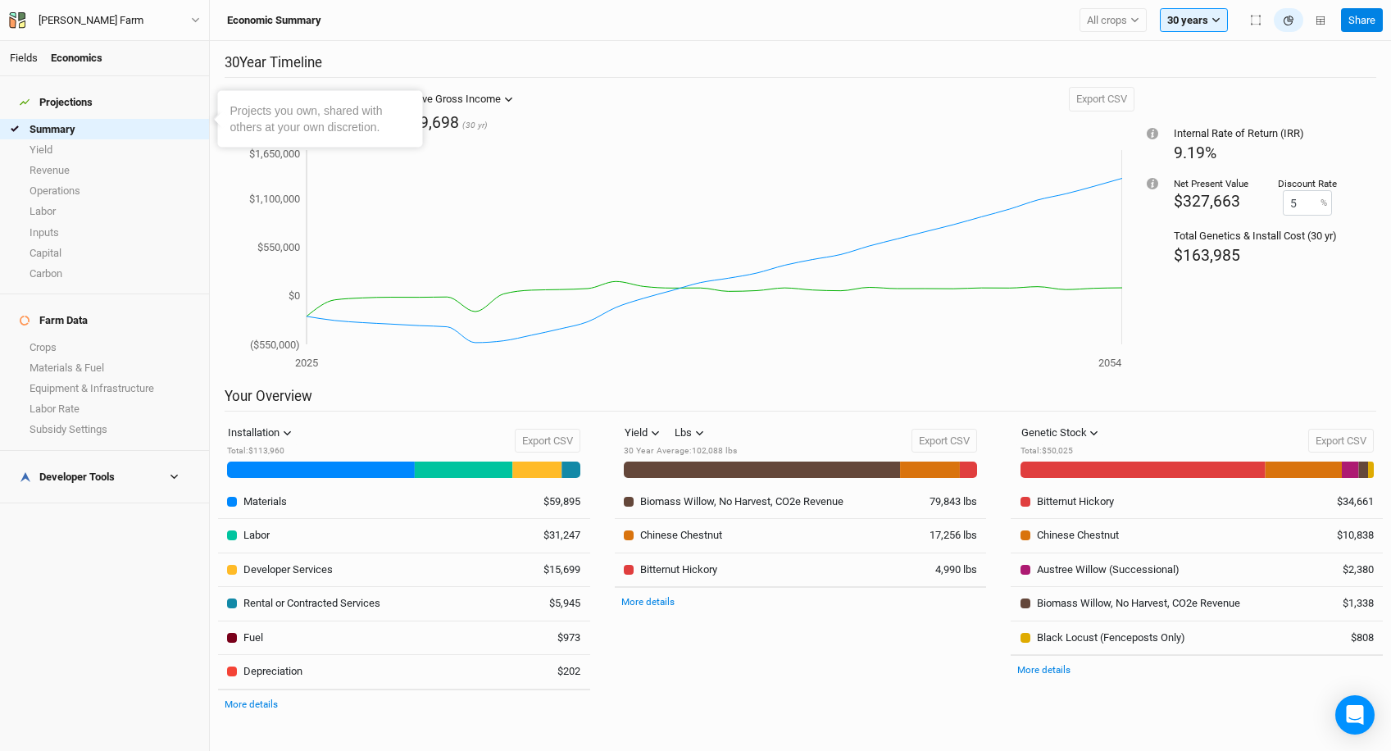 This screenshot has height=751, width=1391. I want to click on td: $34,661, so click(1345, 501).